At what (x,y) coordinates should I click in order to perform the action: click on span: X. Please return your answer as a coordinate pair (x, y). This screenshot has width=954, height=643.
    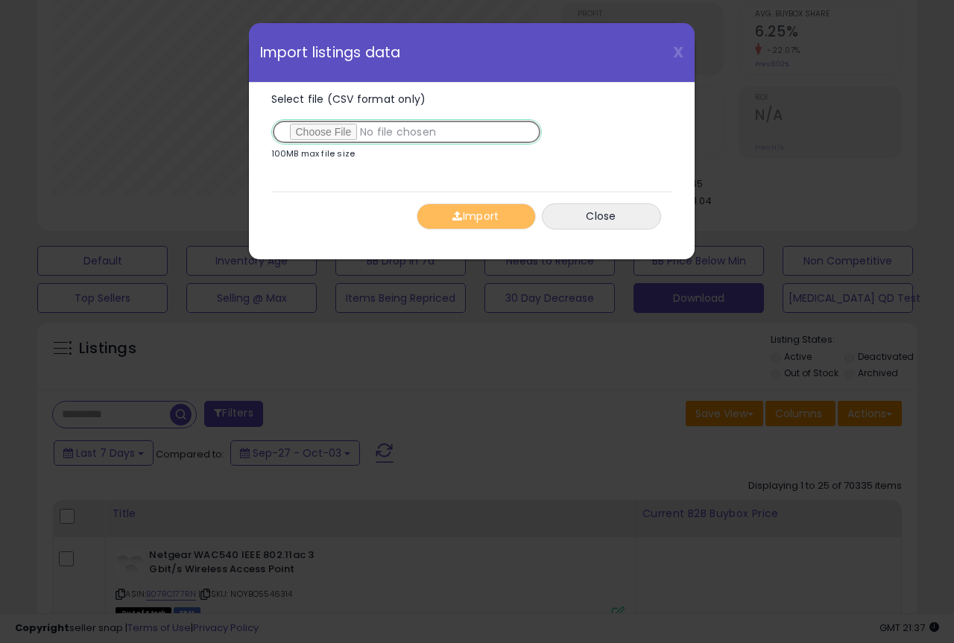
    Looking at the image, I should click on (678, 52).